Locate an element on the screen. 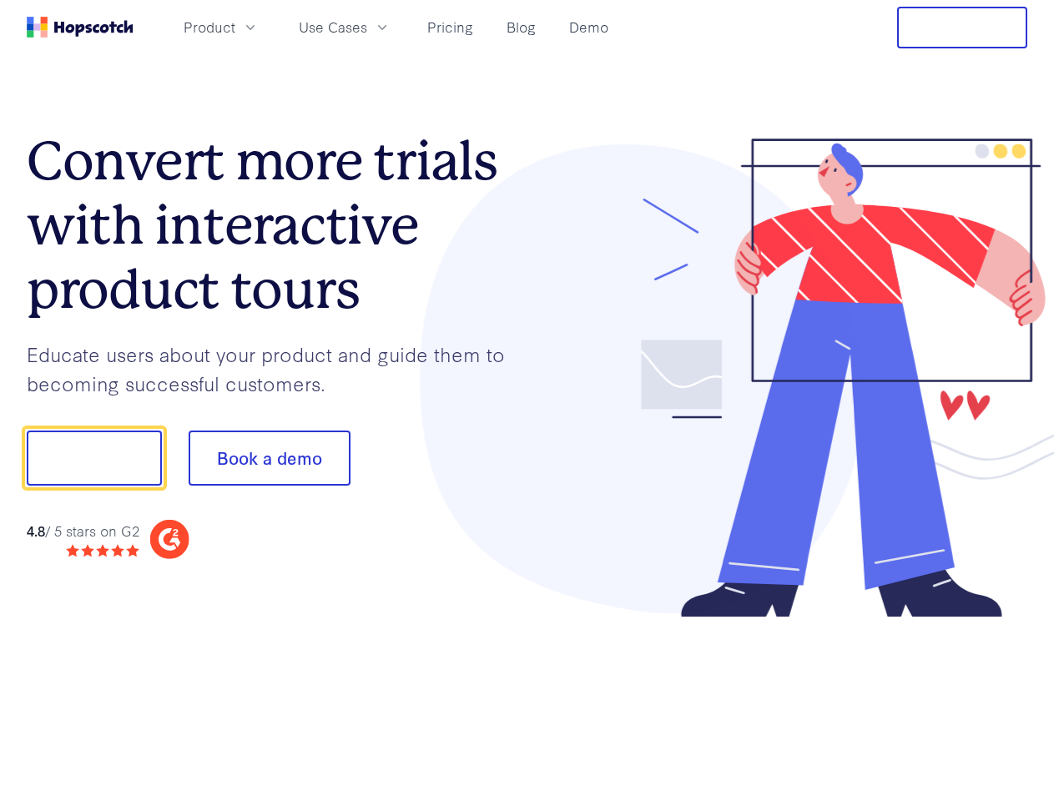  div: / 5 stars on G2 is located at coordinates (83, 531).